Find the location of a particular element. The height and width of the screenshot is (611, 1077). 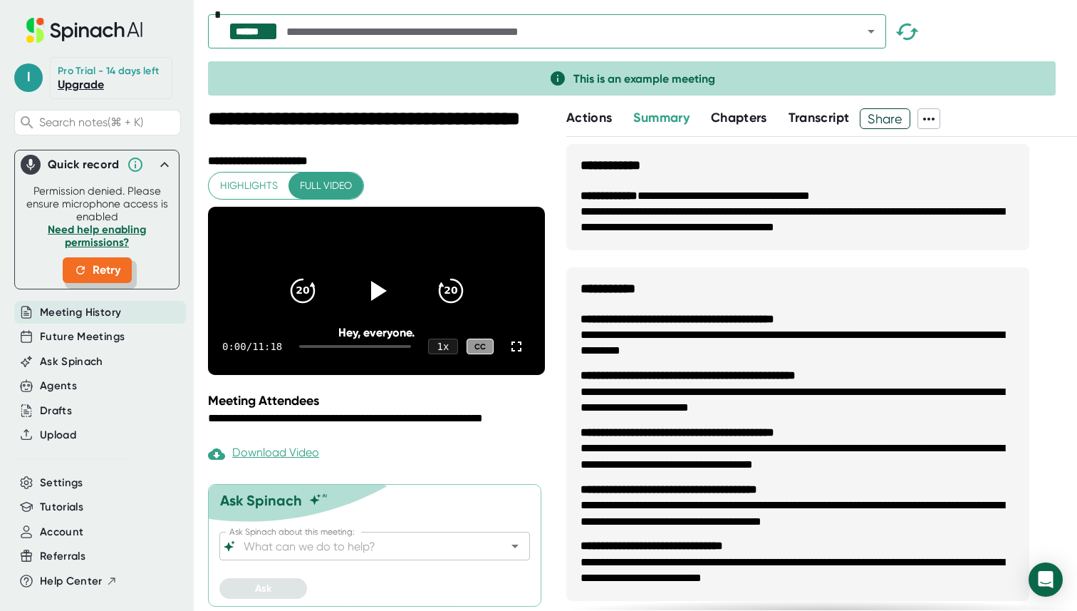

button: Highlights is located at coordinates (249, 185).